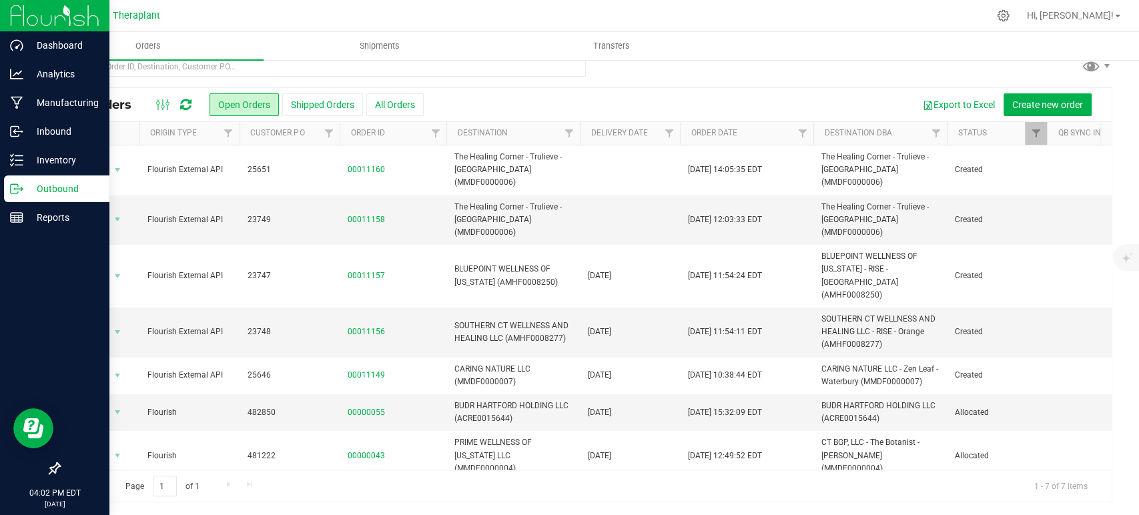  I want to click on span: Create new order, so click(1048, 105).